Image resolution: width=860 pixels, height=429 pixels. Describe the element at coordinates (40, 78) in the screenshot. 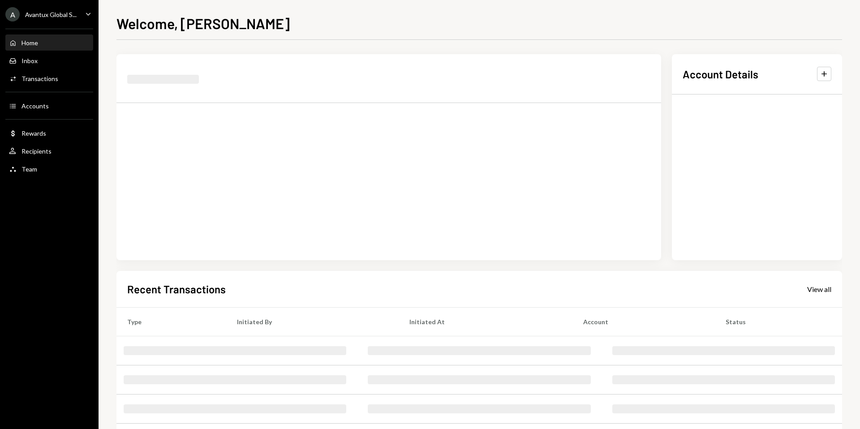

I see `div: Transactions` at that location.